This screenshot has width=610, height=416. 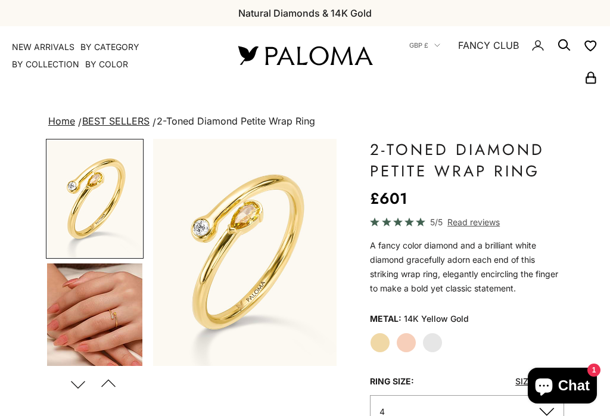 I want to click on span: 2-Toned Diamond Petite Wrap Ring, so click(x=236, y=121).